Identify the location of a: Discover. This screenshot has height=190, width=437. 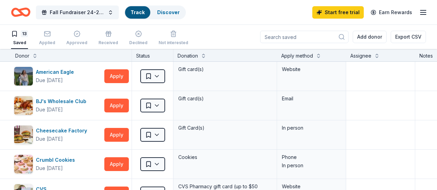
(168, 12).